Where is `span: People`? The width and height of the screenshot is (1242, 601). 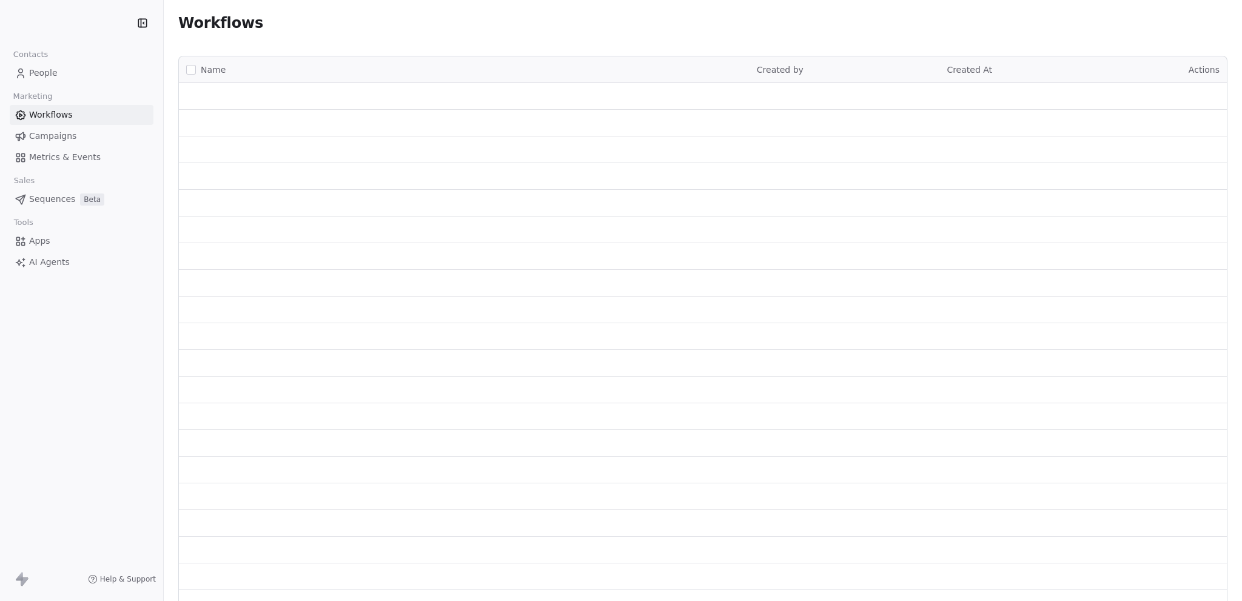
span: People is located at coordinates (43, 73).